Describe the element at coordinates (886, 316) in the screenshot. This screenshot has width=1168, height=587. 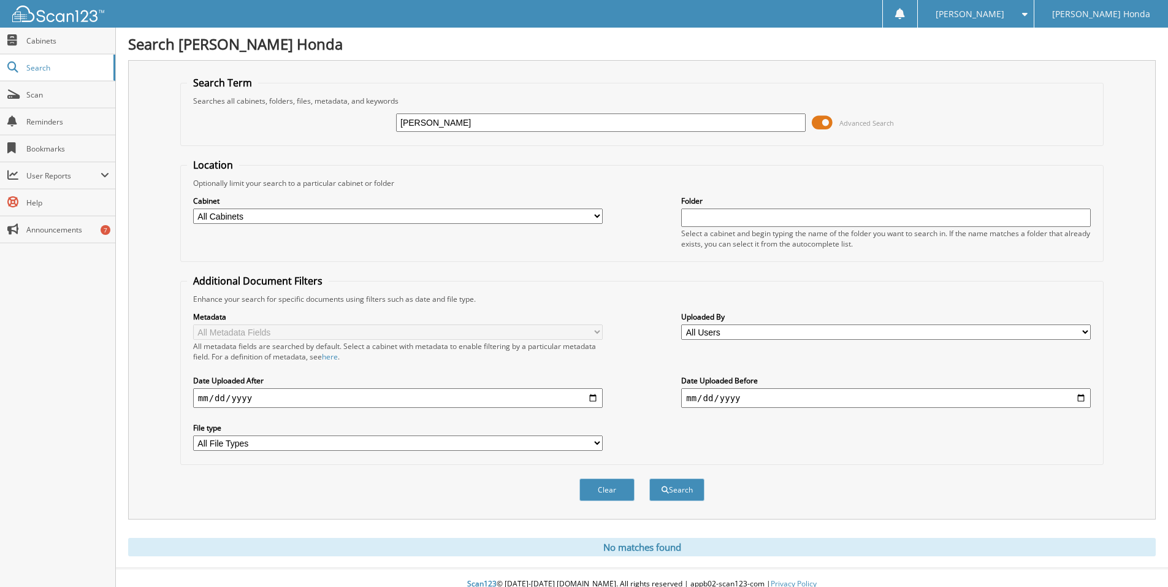
I see `label: Uploaded By` at that location.